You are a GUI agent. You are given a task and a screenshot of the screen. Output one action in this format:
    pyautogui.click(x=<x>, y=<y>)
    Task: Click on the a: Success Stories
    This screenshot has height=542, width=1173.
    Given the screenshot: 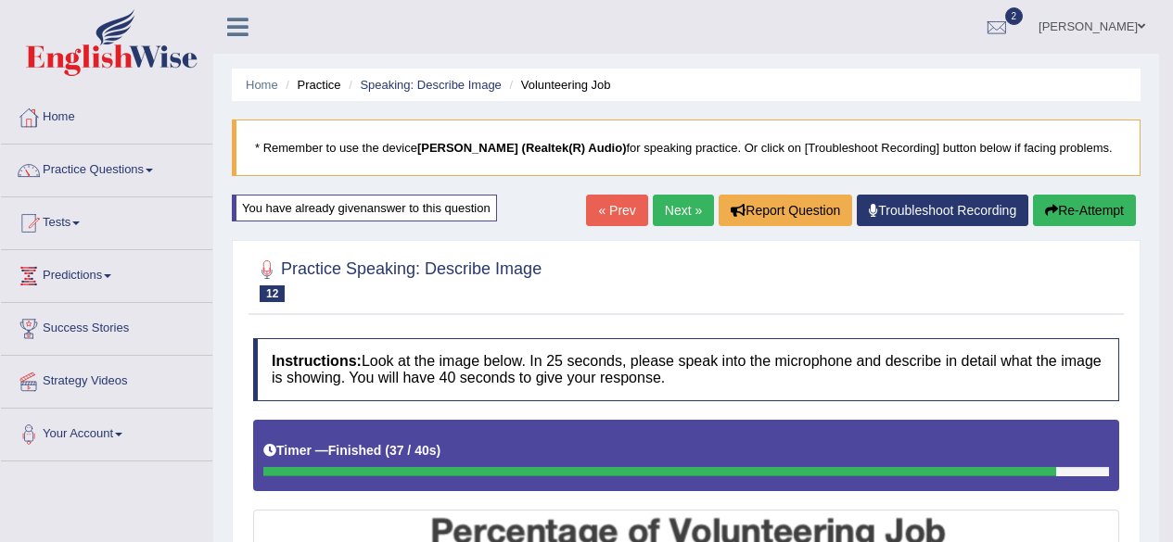 What is the action you would take?
    pyautogui.click(x=107, y=326)
    